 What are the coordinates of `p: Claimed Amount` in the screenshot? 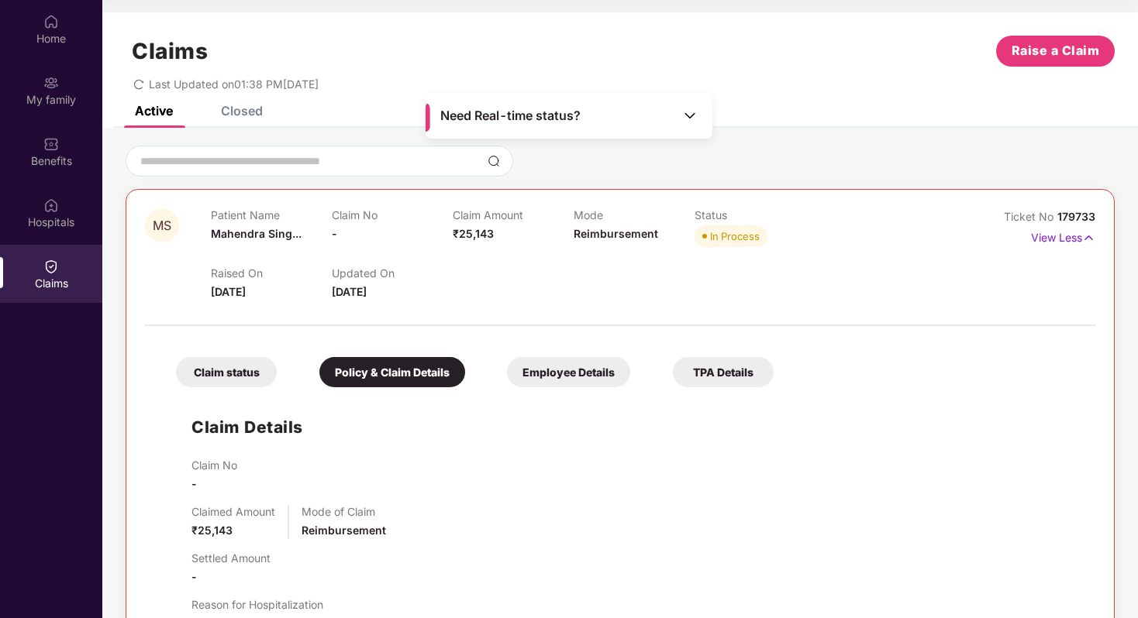 It's located at (233, 512).